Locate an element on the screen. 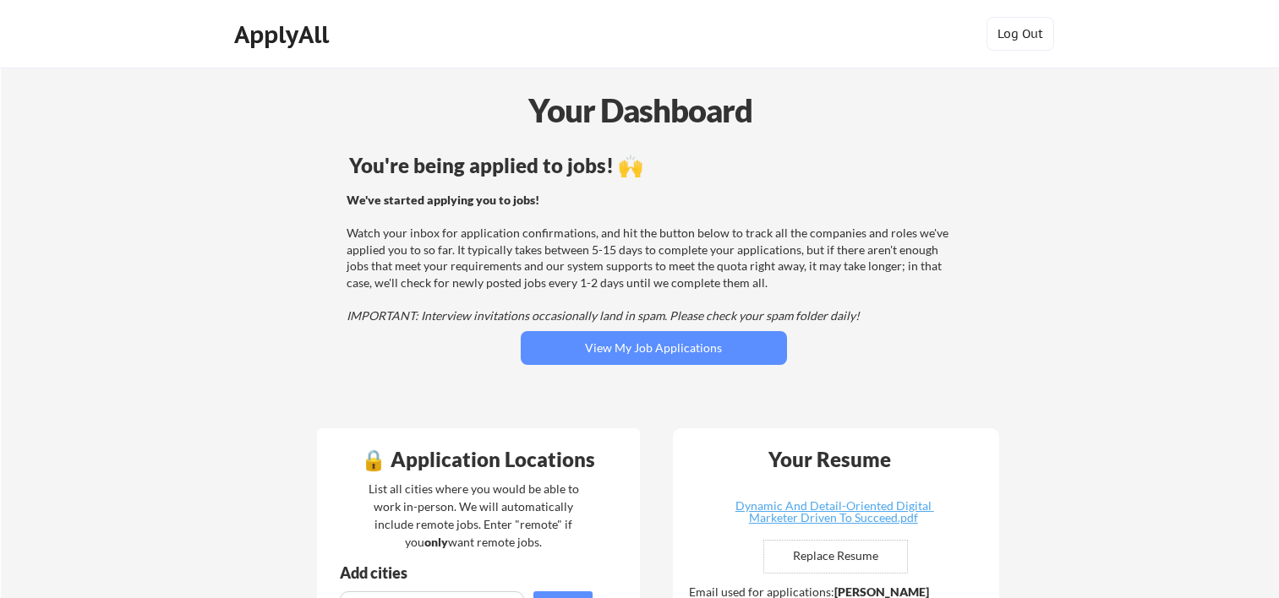  div: Dynamic And Detail-Oriented Digital Marketer Driven To Succeed.pdf is located at coordinates (833, 512).